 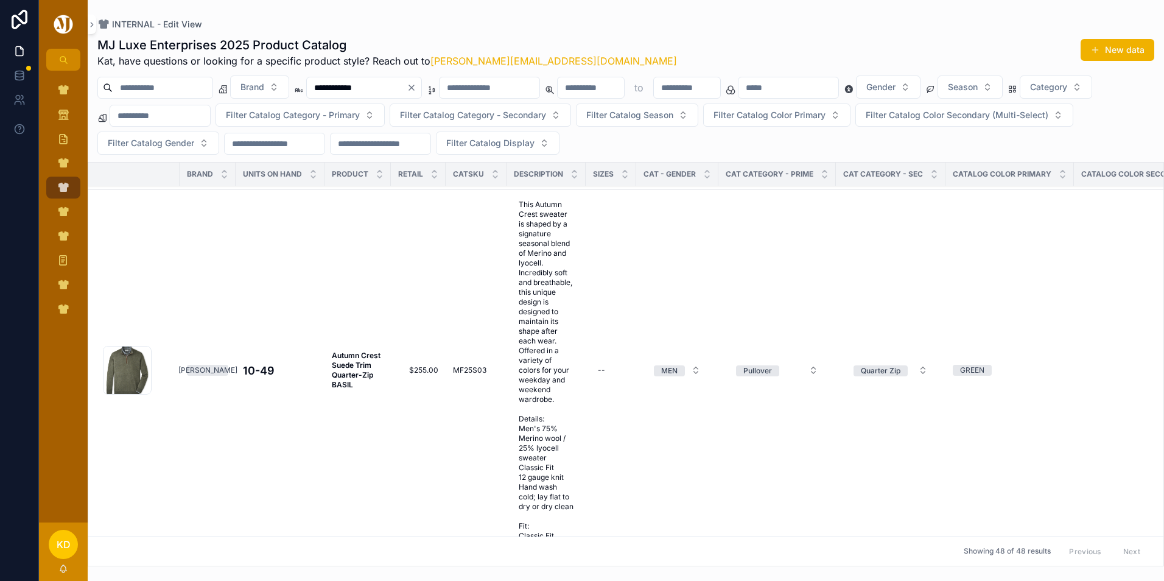 I want to click on span: Retail, so click(x=410, y=174).